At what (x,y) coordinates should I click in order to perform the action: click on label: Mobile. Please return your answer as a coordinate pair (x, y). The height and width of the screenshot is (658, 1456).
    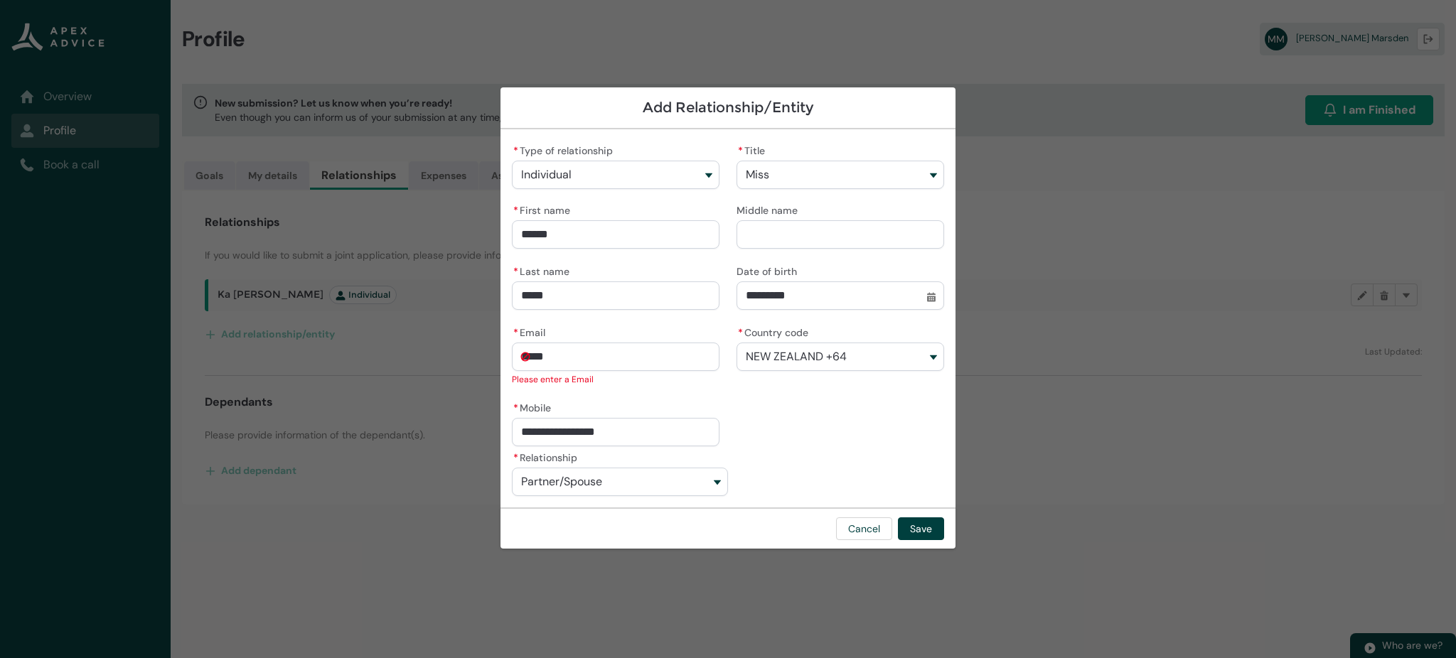
    Looking at the image, I should click on (534, 407).